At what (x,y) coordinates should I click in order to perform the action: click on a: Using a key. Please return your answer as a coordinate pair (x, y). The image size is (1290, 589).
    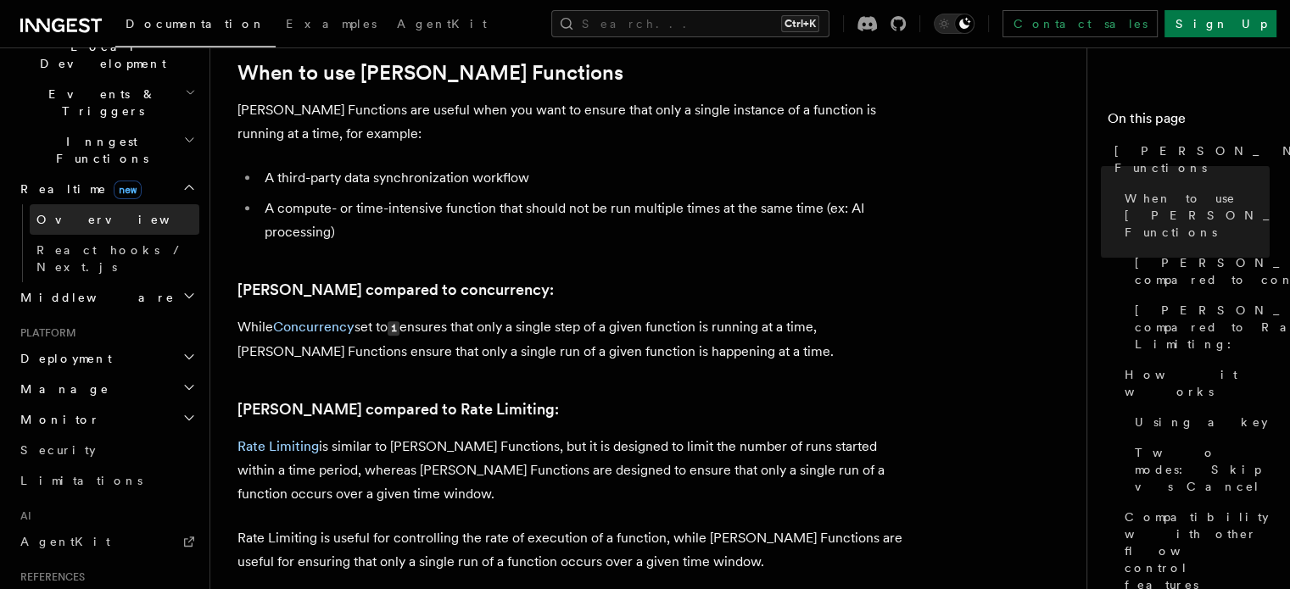
    Looking at the image, I should click on (1198, 422).